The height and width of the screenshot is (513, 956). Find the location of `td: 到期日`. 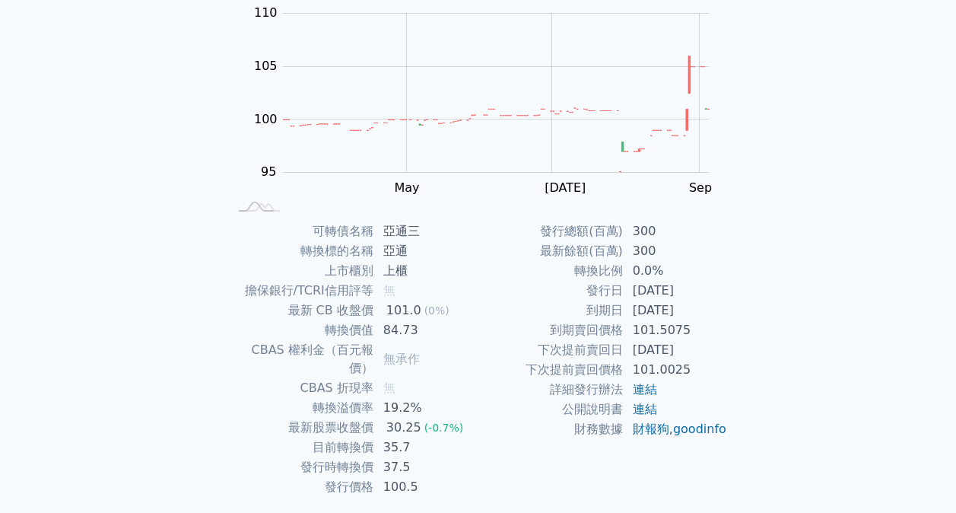

td: 到期日 is located at coordinates (551, 310).